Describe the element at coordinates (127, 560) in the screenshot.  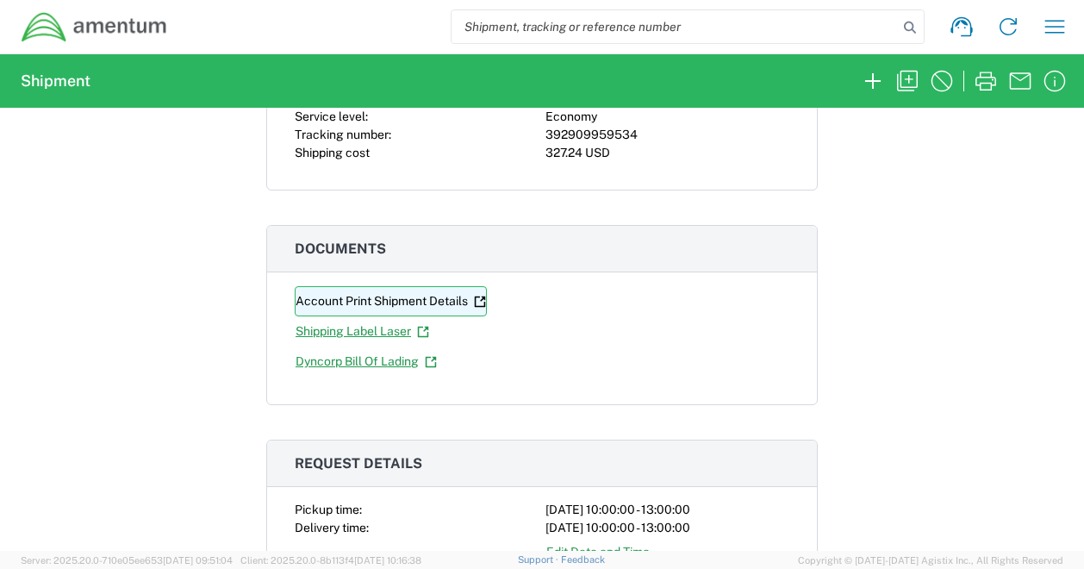
I see `span: Server: 2025.20.0-710e05ee653` at that location.